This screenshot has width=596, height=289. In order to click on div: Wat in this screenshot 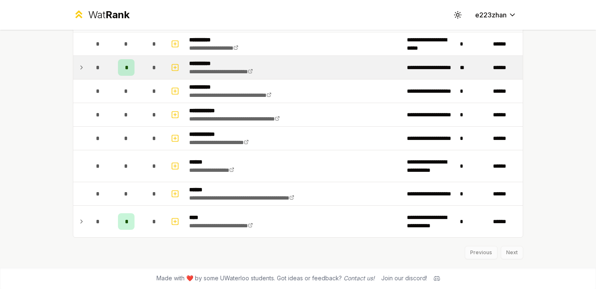, I will do `click(109, 15)`.